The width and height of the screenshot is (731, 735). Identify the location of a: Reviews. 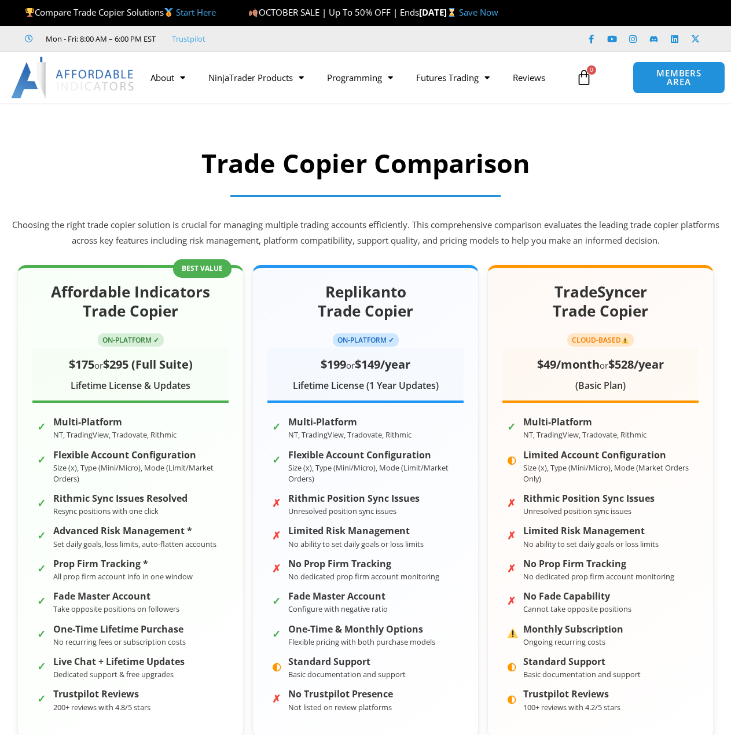
(529, 78).